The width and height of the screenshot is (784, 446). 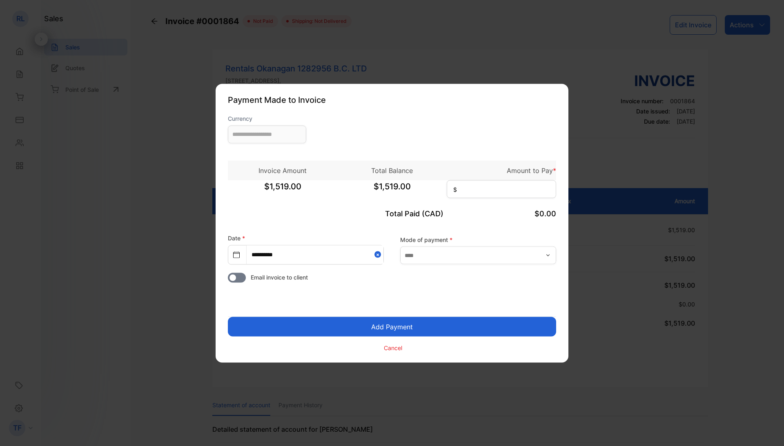 I want to click on label: Mode of payment, so click(x=478, y=240).